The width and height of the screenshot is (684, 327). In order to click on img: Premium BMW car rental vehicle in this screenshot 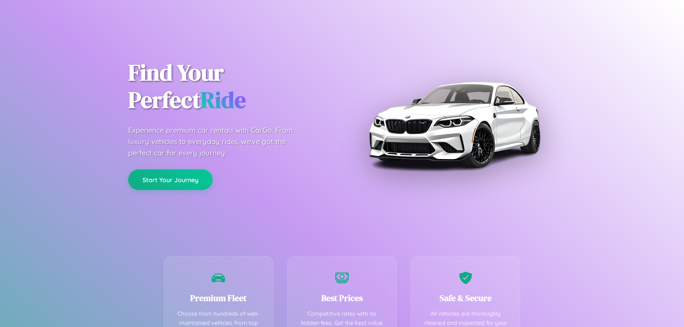, I will do `click(454, 125)`.